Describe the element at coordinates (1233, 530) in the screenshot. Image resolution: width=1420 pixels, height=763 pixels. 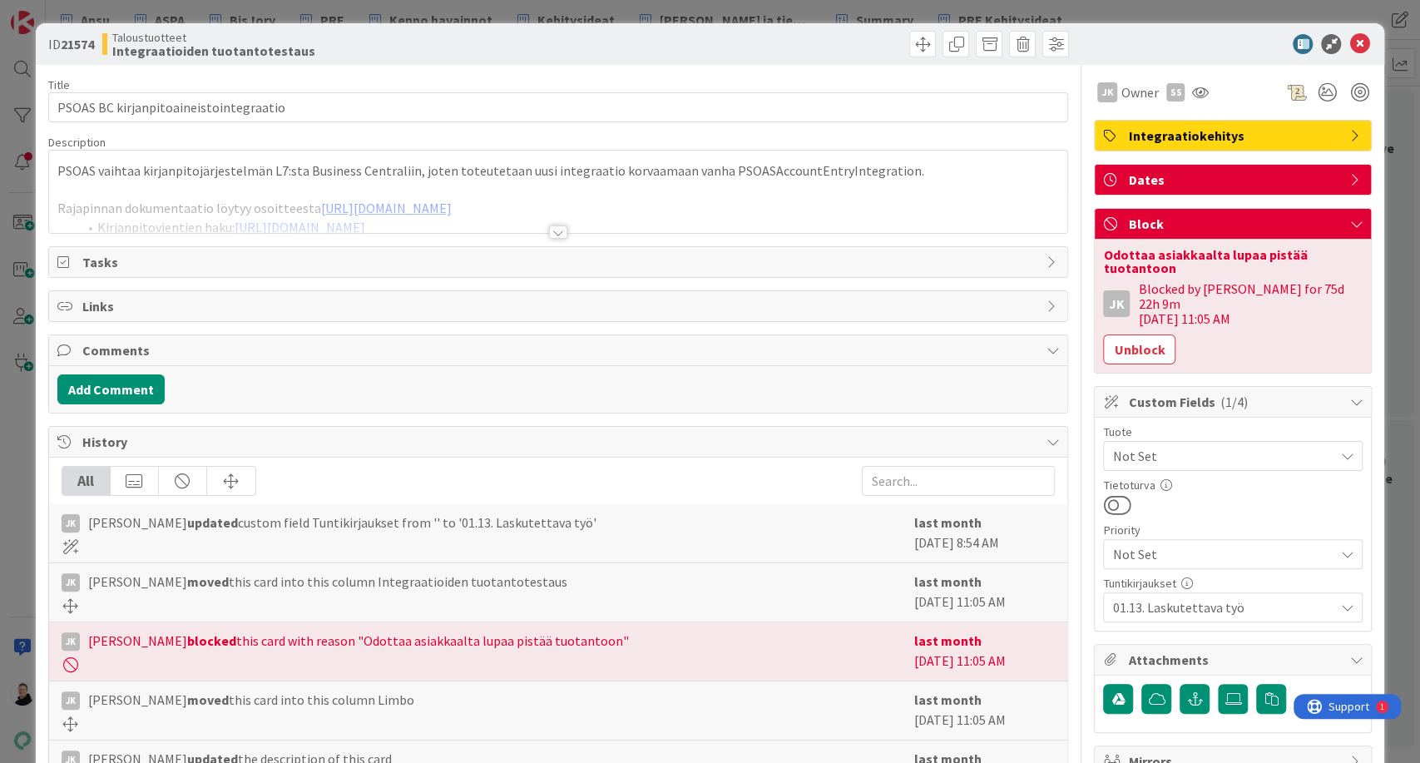
I see `div: Priority` at that location.